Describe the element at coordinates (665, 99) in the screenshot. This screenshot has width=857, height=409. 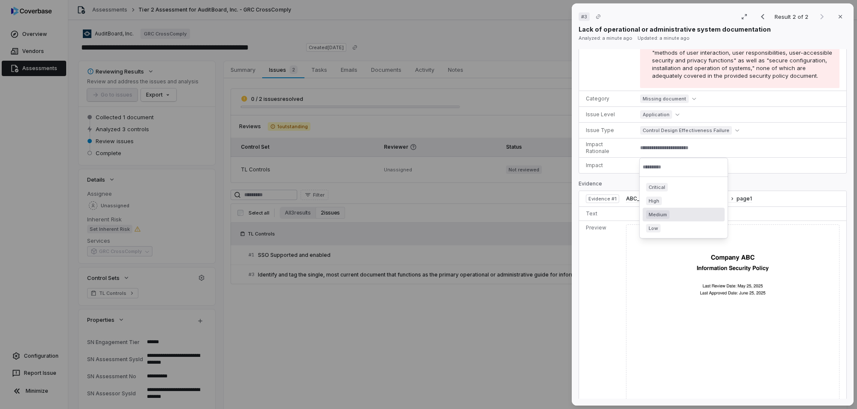
I see `span: Missing document` at that location.